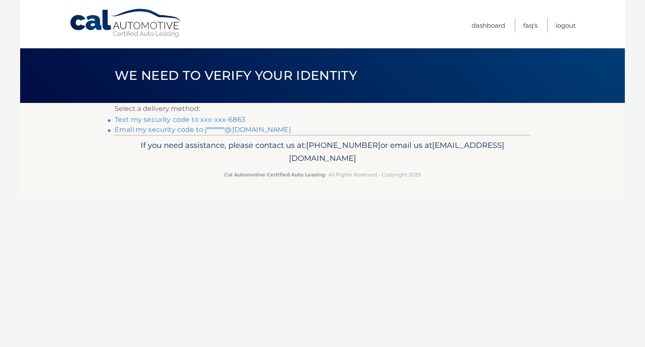  I want to click on p: Select a delivery method:, so click(323, 109).